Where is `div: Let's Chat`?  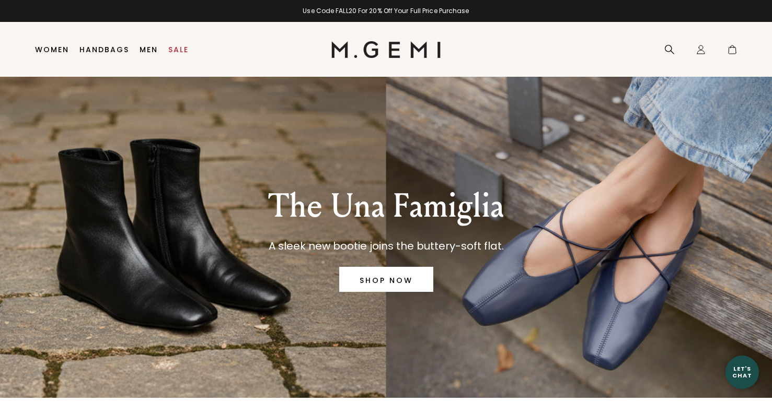
div: Let's Chat is located at coordinates (742, 372).